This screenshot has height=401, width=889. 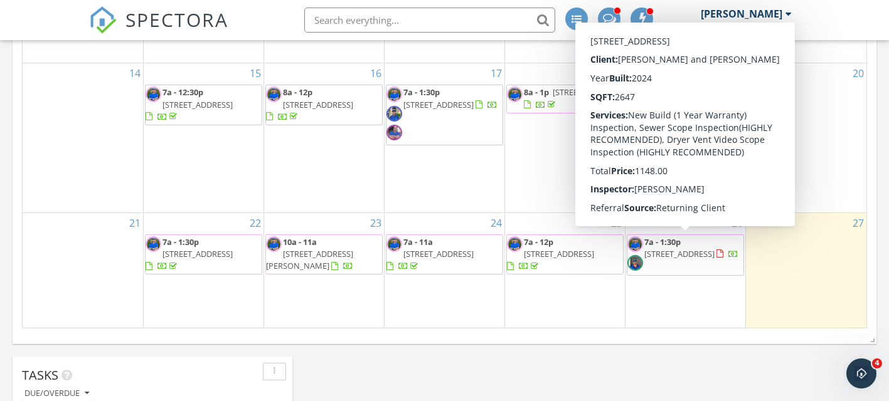 What do you see at coordinates (430, 20) in the screenshot?
I see `input: Search everything...` at bounding box center [430, 20].